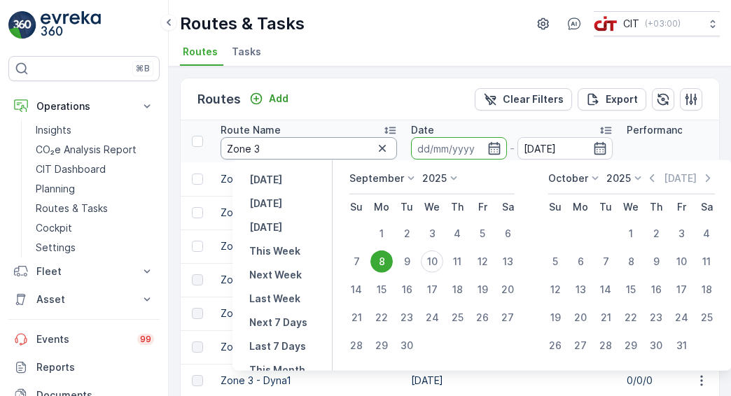 Image resolution: width=731 pixels, height=396 pixels. What do you see at coordinates (94, 169) in the screenshot?
I see `a: CIT Dashboard` at bounding box center [94, 169].